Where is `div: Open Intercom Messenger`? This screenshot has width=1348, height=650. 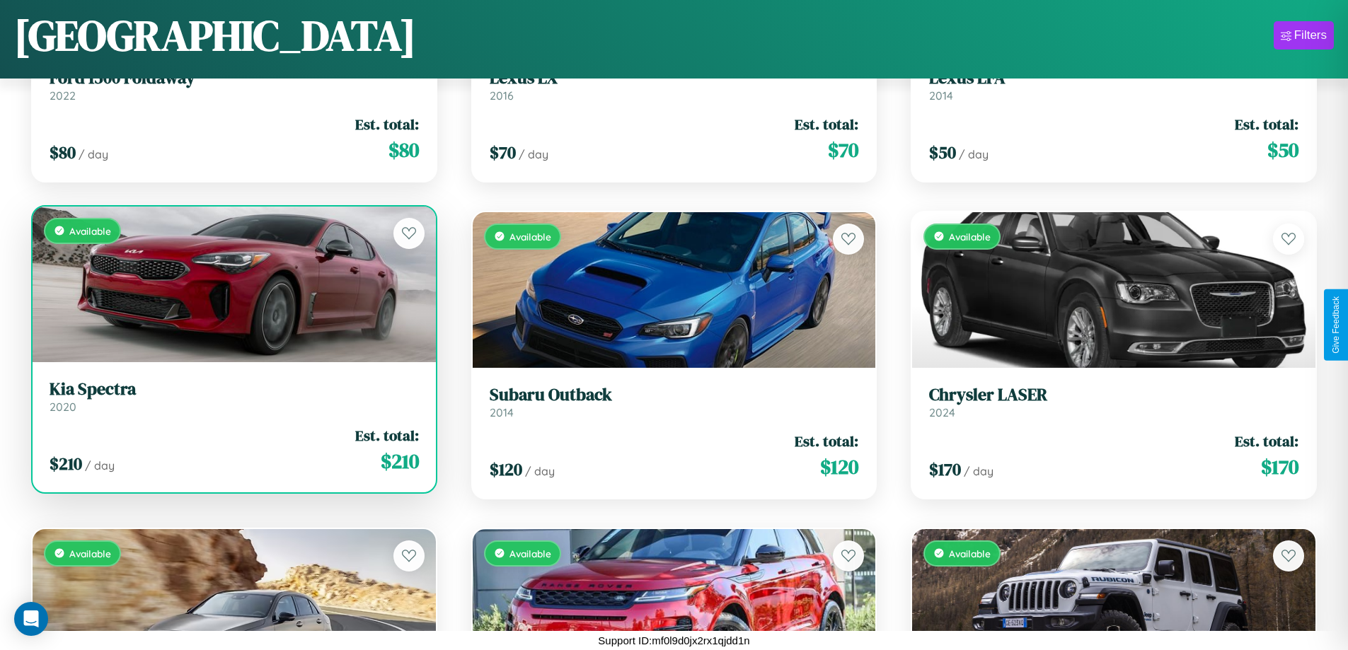
div: Open Intercom Messenger is located at coordinates (31, 619).